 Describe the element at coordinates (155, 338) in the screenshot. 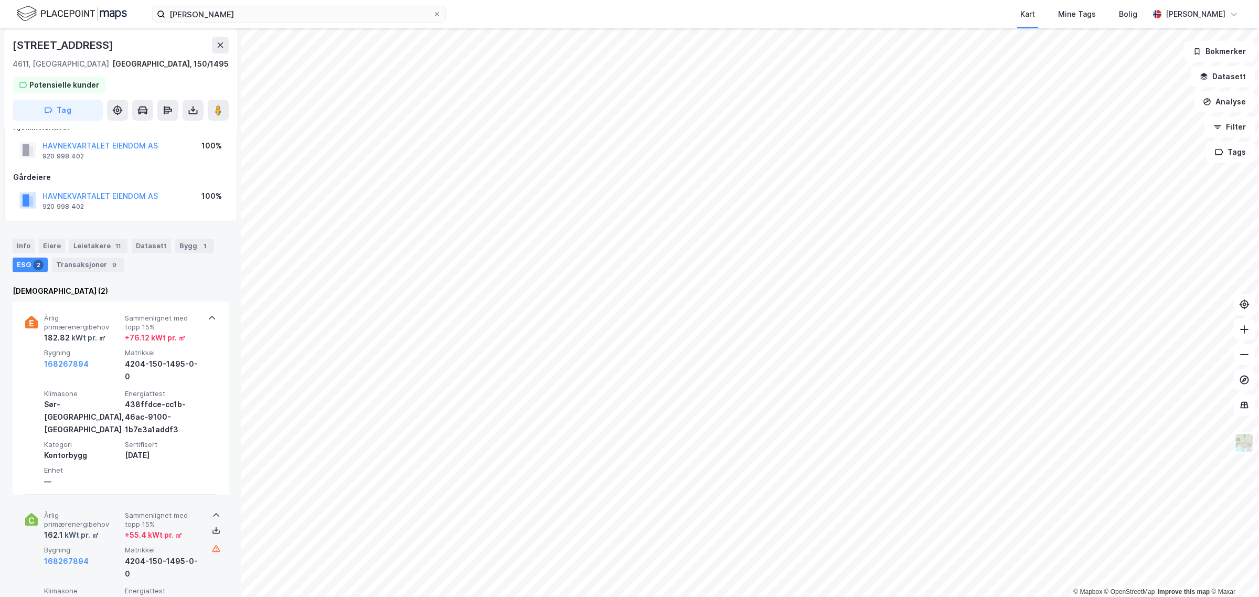

I see `div: + 76.12 kWt pr. ㎡` at that location.